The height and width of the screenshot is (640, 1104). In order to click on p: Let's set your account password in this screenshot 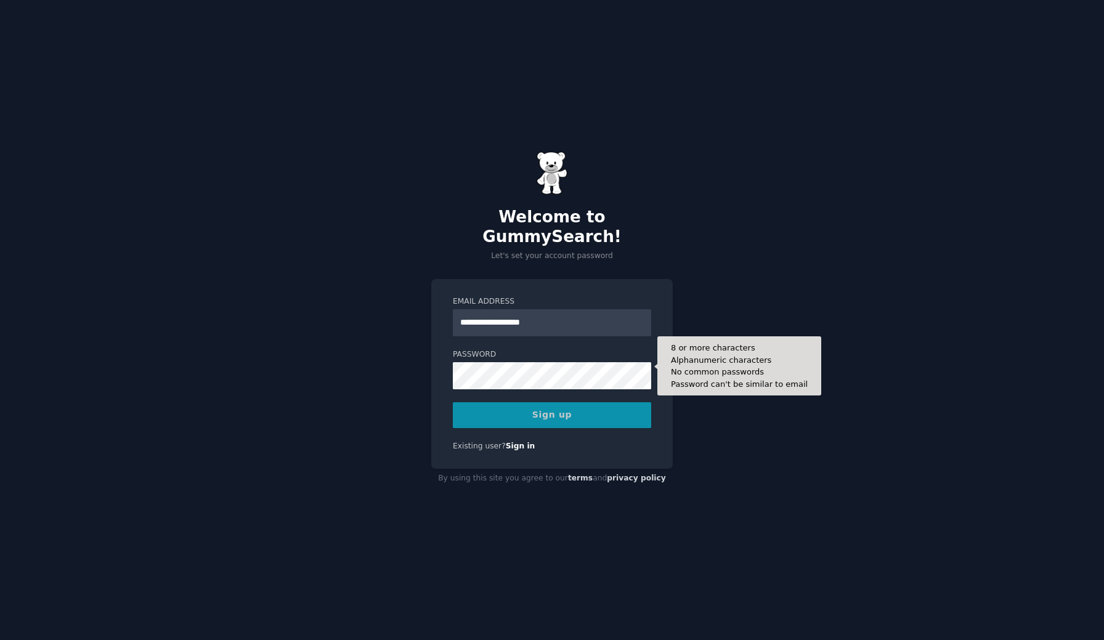, I will do `click(552, 256)`.